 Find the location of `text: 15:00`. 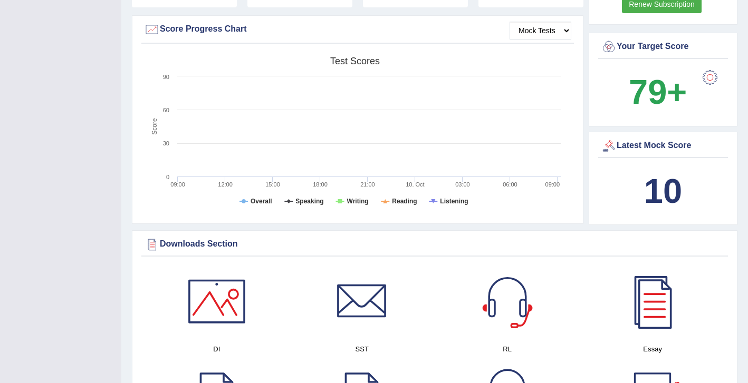

text: 15:00 is located at coordinates (273, 185).